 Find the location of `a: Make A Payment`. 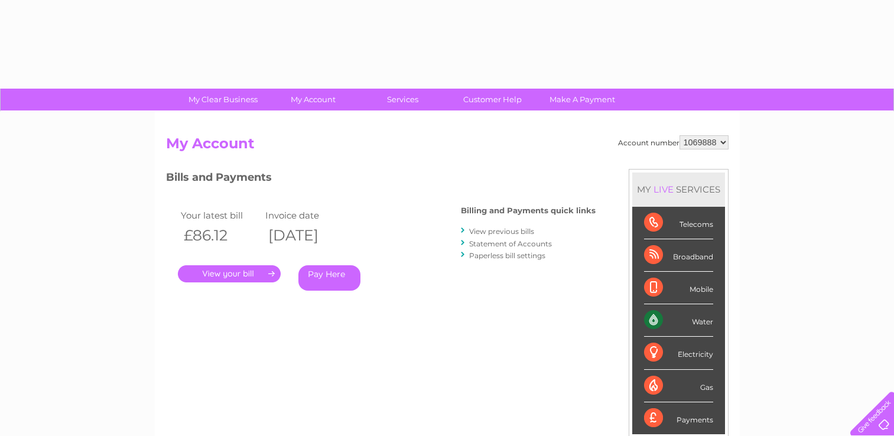

a: Make A Payment is located at coordinates (582, 99).